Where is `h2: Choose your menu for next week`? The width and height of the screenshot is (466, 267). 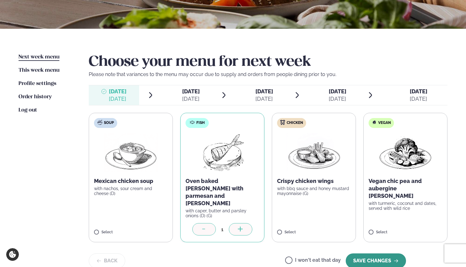
h2: Choose your menu for next week is located at coordinates (268, 62).